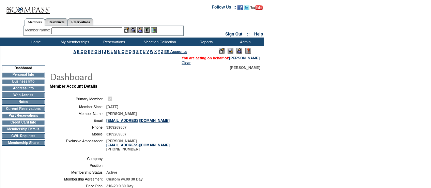  What do you see at coordinates (23, 136) in the screenshot?
I see `td: CWL Requests` at bounding box center [23, 136].